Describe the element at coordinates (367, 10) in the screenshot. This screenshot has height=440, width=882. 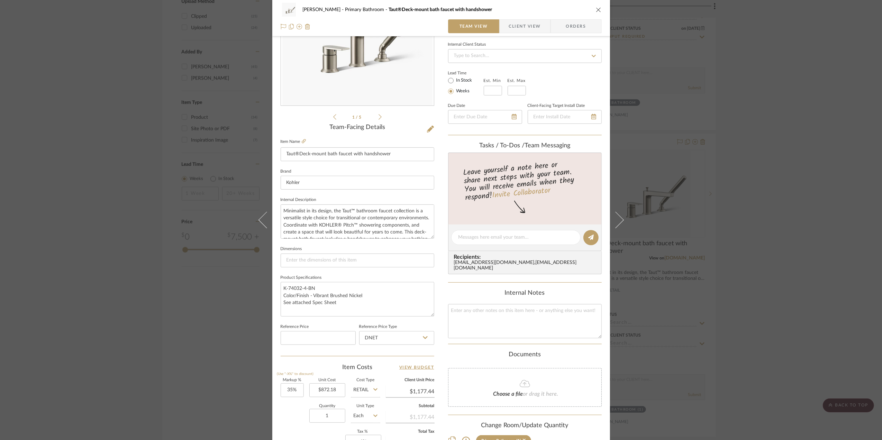
I see `span: Primary Bathroom` at that location.